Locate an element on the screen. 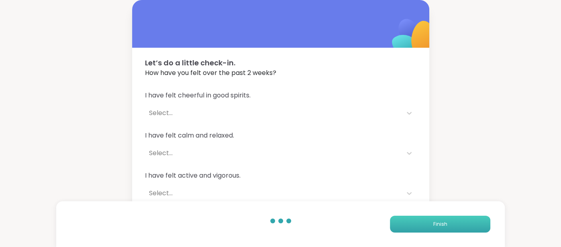 This screenshot has height=247, width=561. button: Finish is located at coordinates (440, 225).